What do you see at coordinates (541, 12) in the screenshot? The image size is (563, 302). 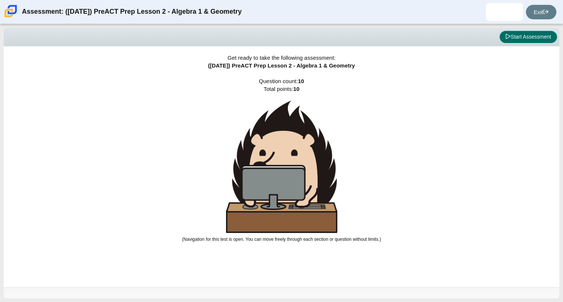 I see `a: Exit` at bounding box center [541, 12].